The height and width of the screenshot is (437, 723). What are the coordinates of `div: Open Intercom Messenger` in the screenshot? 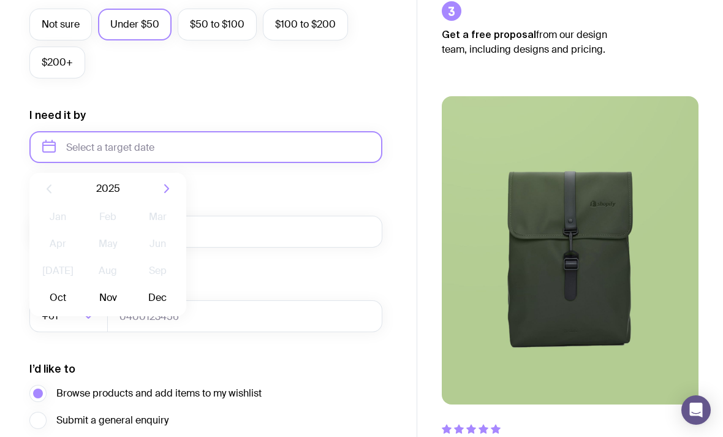 It's located at (696, 410).